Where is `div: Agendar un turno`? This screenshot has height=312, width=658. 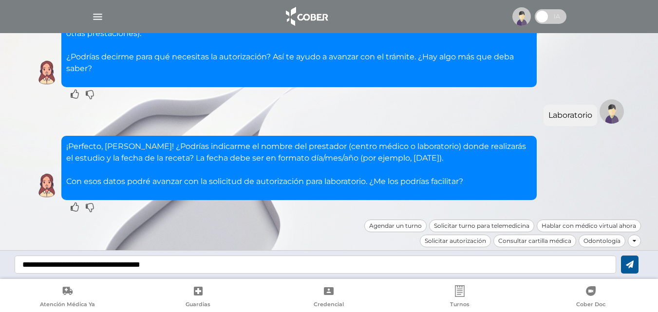
div: Agendar un turno is located at coordinates (395, 226).